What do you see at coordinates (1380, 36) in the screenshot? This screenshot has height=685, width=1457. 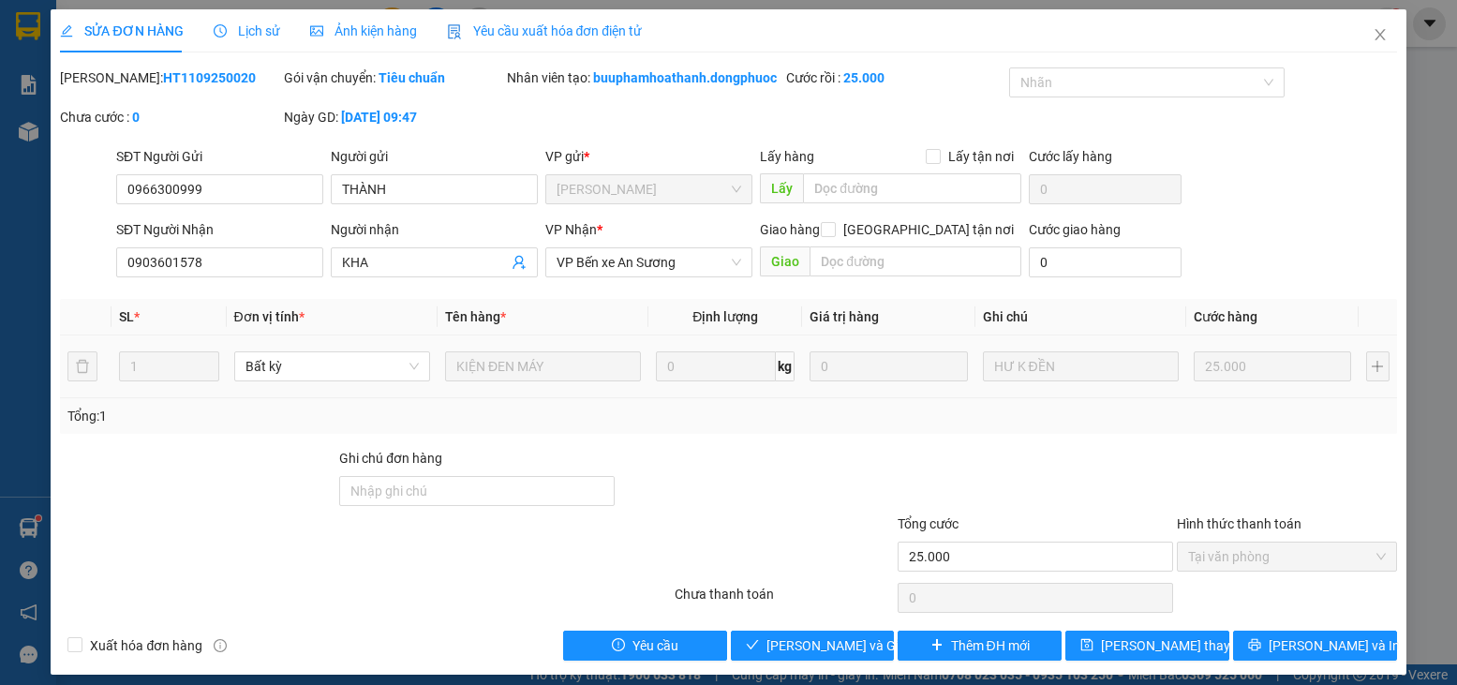 I see `button: Close` at bounding box center [1380, 36].